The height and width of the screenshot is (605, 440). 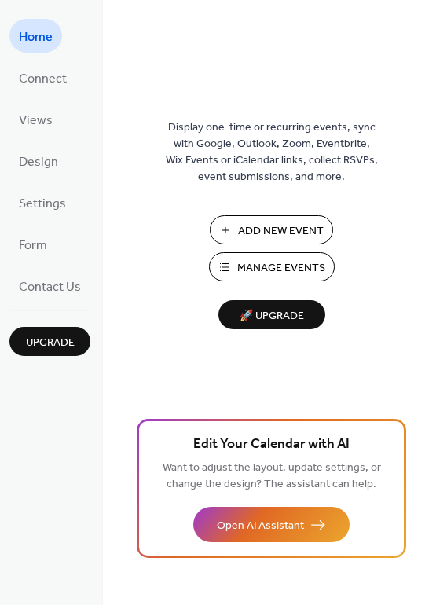 What do you see at coordinates (35, 35) in the screenshot?
I see `a: Home` at bounding box center [35, 35].